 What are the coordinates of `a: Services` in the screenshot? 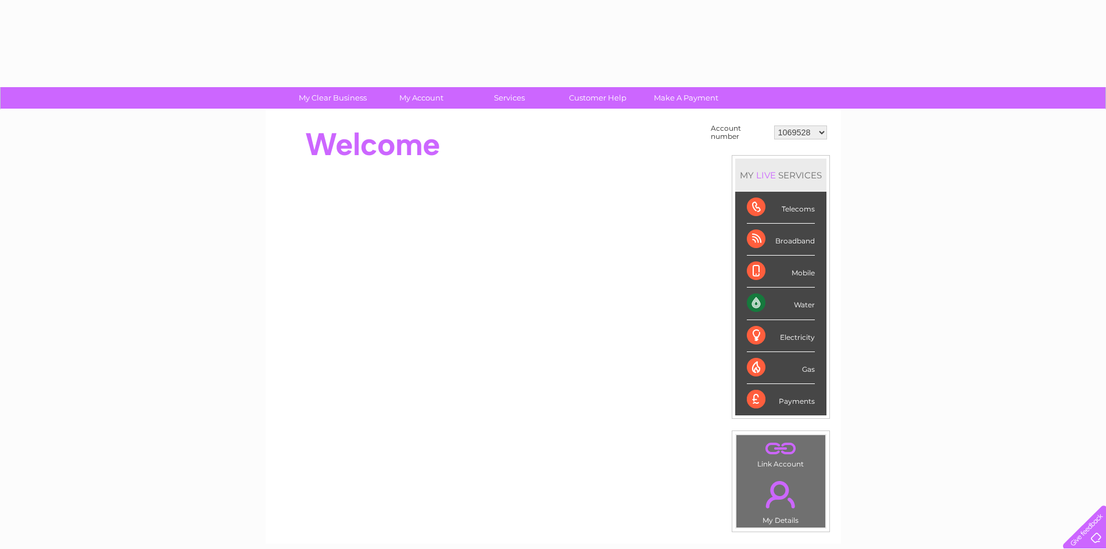 It's located at (509, 98).